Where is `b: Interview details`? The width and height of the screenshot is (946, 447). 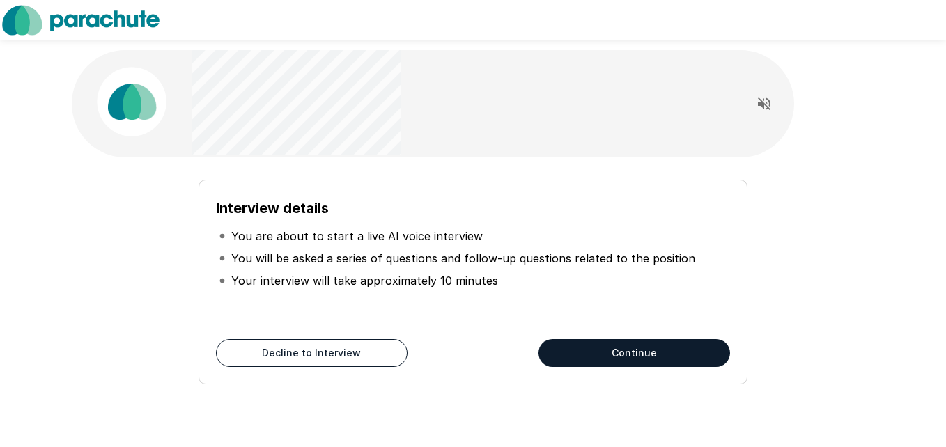 b: Interview details is located at coordinates (273, 208).